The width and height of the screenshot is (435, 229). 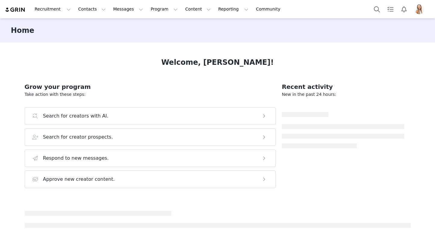 I want to click on button: Messages, so click(x=128, y=9).